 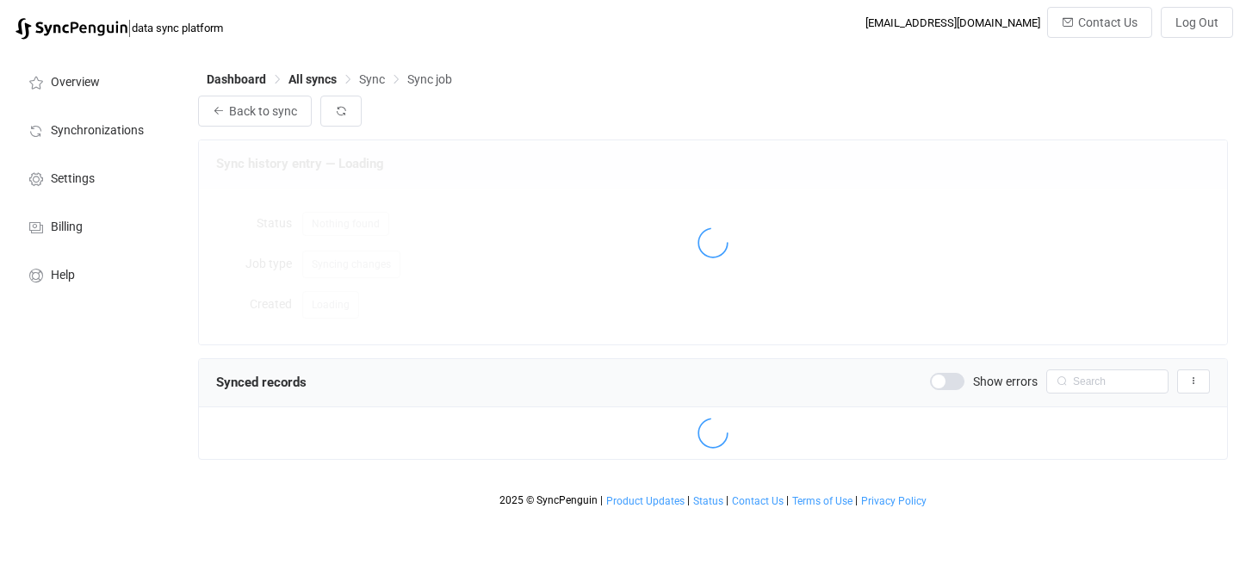 I want to click on span: Synced records, so click(x=261, y=382).